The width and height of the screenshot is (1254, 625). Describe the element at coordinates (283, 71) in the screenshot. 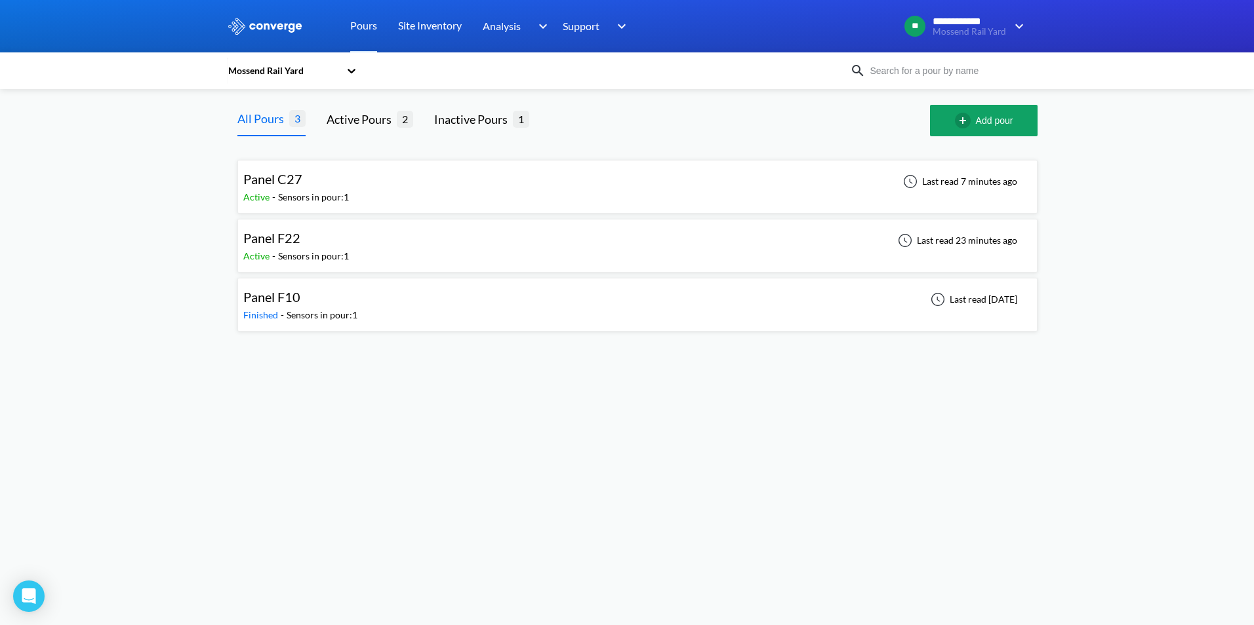

I see `div: Mossend Rail Yard` at that location.